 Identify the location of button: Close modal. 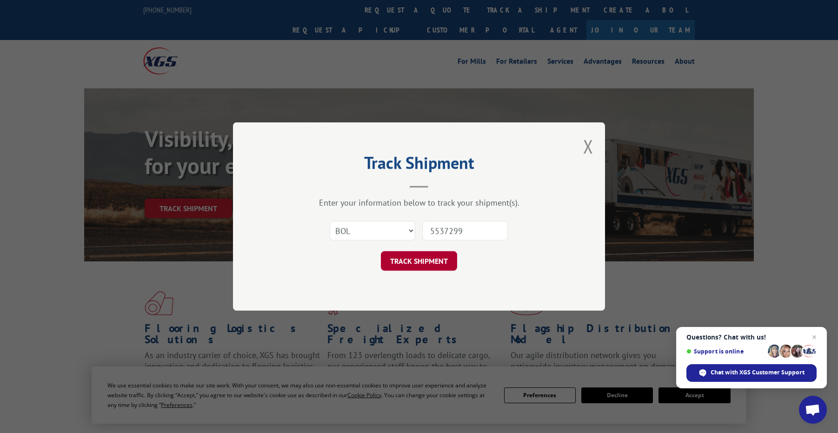
(588, 146).